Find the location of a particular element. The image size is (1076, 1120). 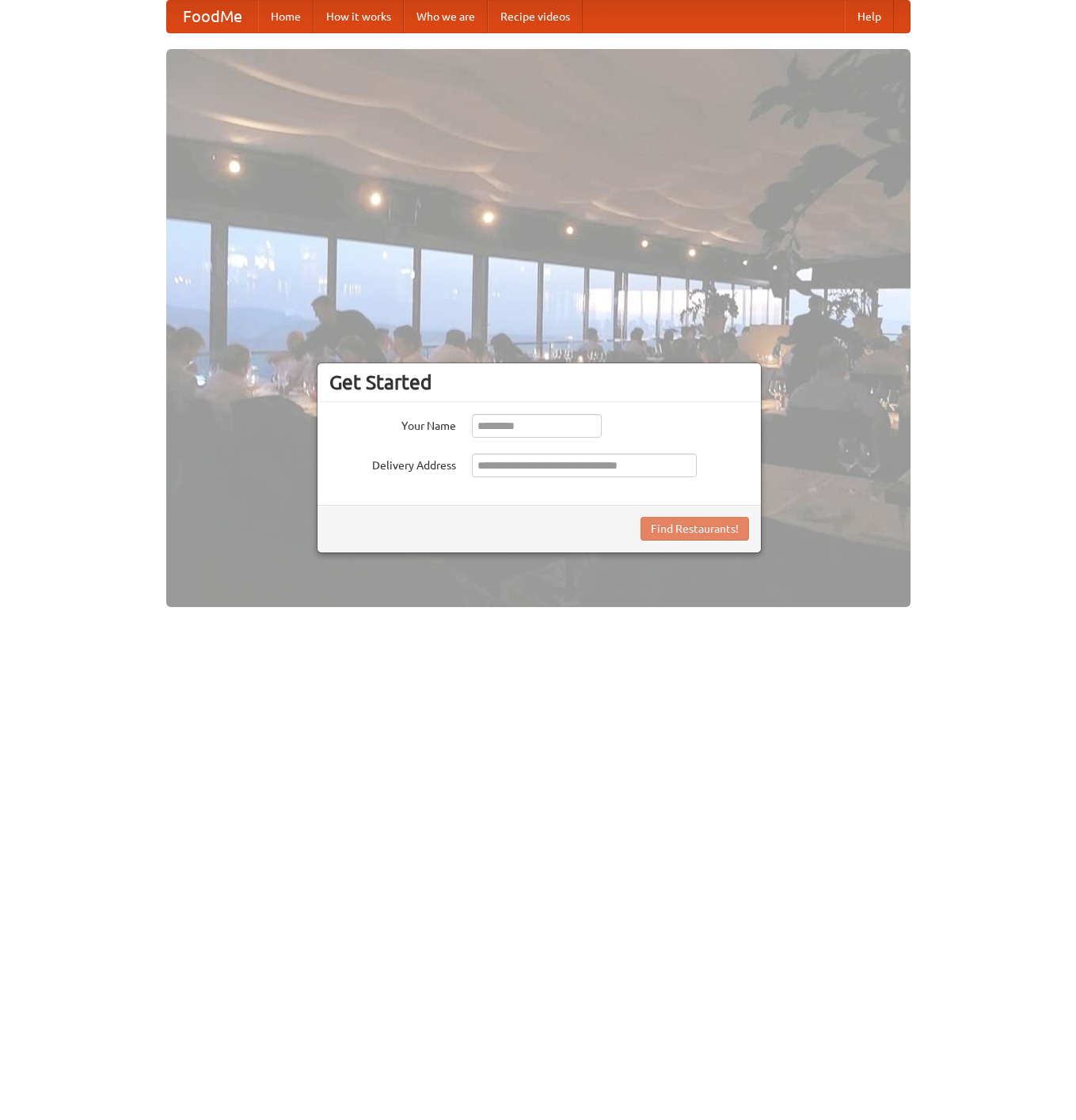

label: Delivery Address is located at coordinates (393, 463).